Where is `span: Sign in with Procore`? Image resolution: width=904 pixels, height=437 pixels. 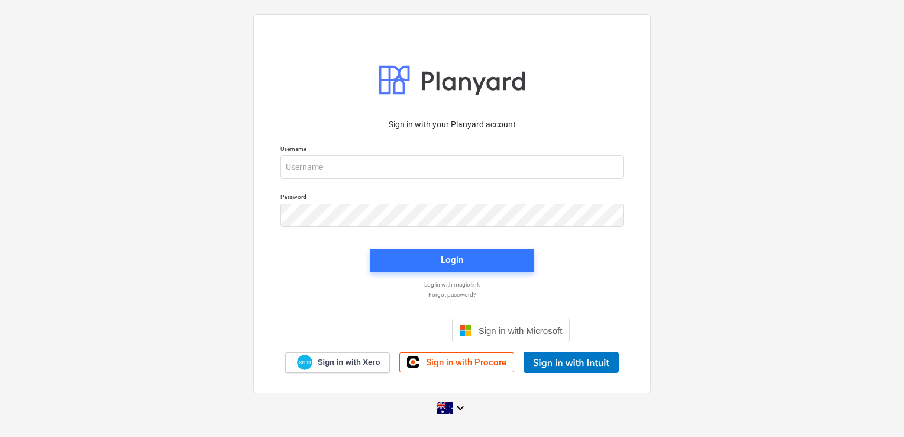
span: Sign in with Procore is located at coordinates (466, 362).